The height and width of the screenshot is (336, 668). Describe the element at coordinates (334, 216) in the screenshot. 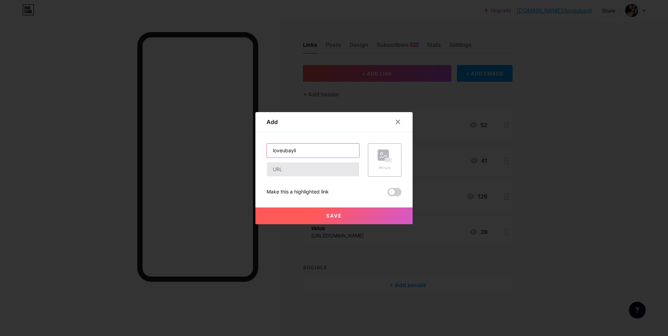

I see `button: Save` at that location.